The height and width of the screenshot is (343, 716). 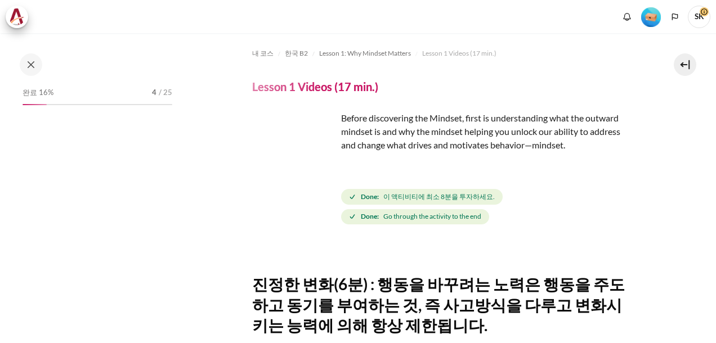 What do you see at coordinates (699, 17) in the screenshot?
I see `a: 사용자 메뉴` at bounding box center [699, 17].